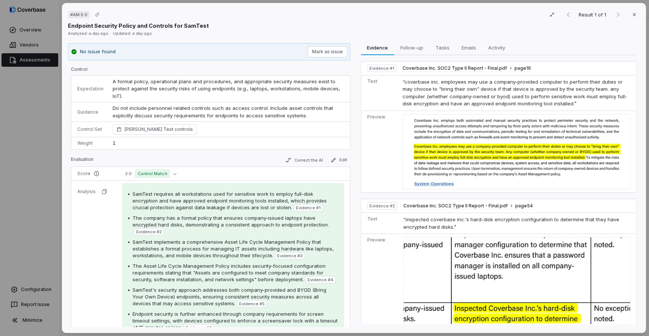  What do you see at coordinates (90, 89) in the screenshot?
I see `p: Expectation` at bounding box center [90, 89].